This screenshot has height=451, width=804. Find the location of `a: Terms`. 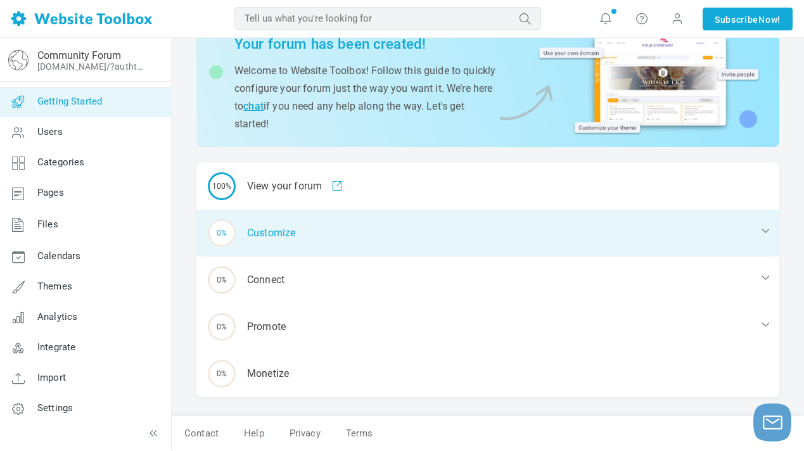

a: Terms is located at coordinates (359, 433).